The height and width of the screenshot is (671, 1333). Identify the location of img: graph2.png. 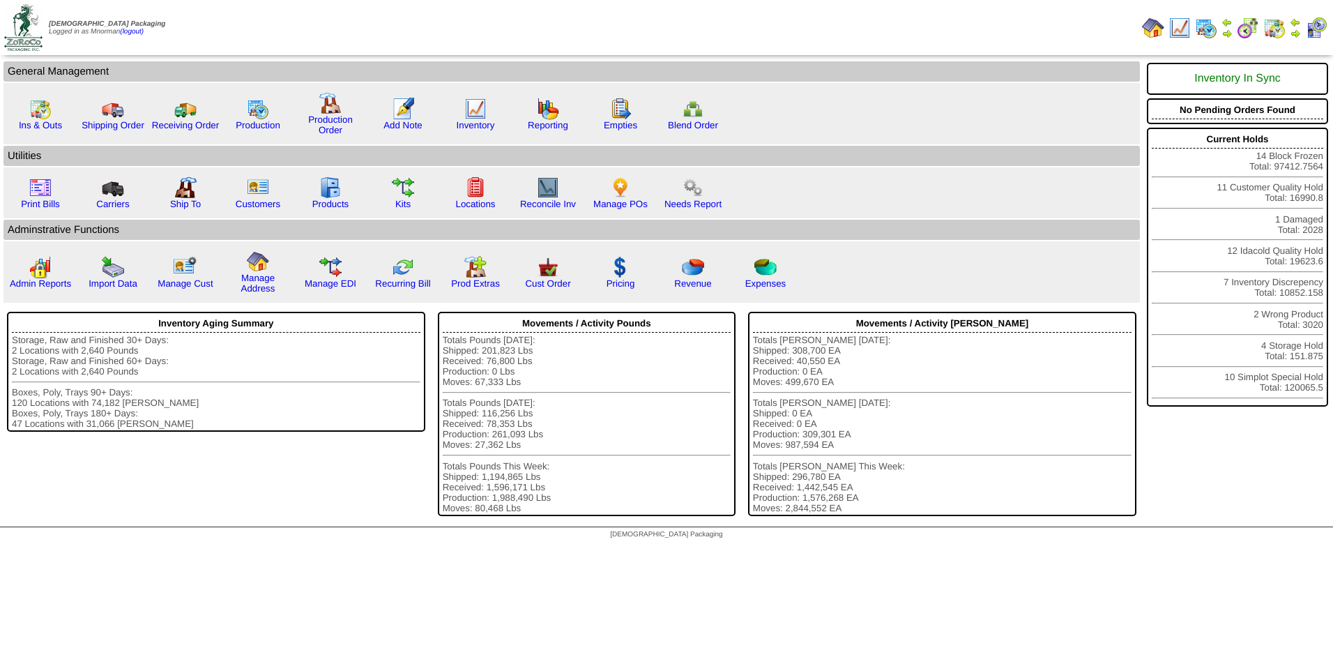
(40, 267).